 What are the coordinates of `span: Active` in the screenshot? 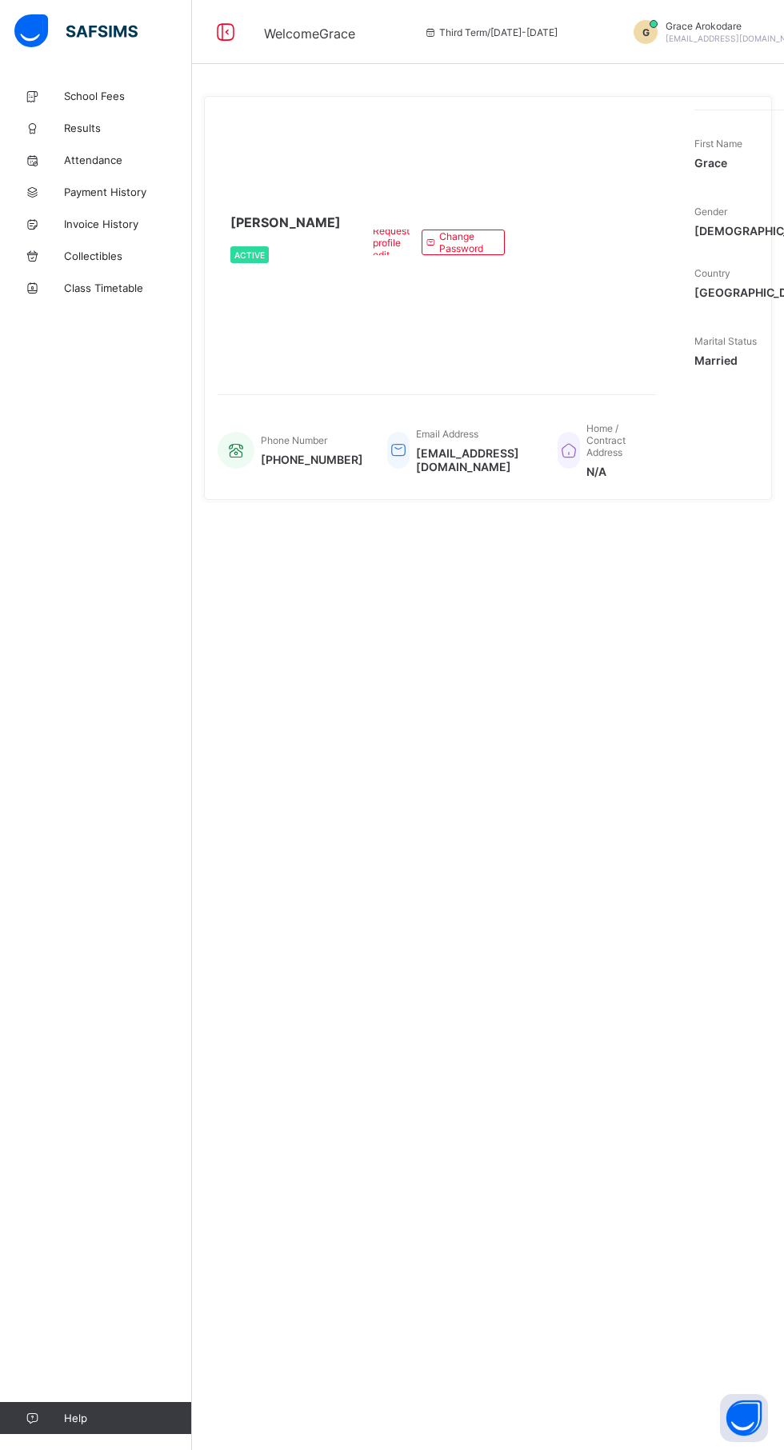 It's located at (250, 255).